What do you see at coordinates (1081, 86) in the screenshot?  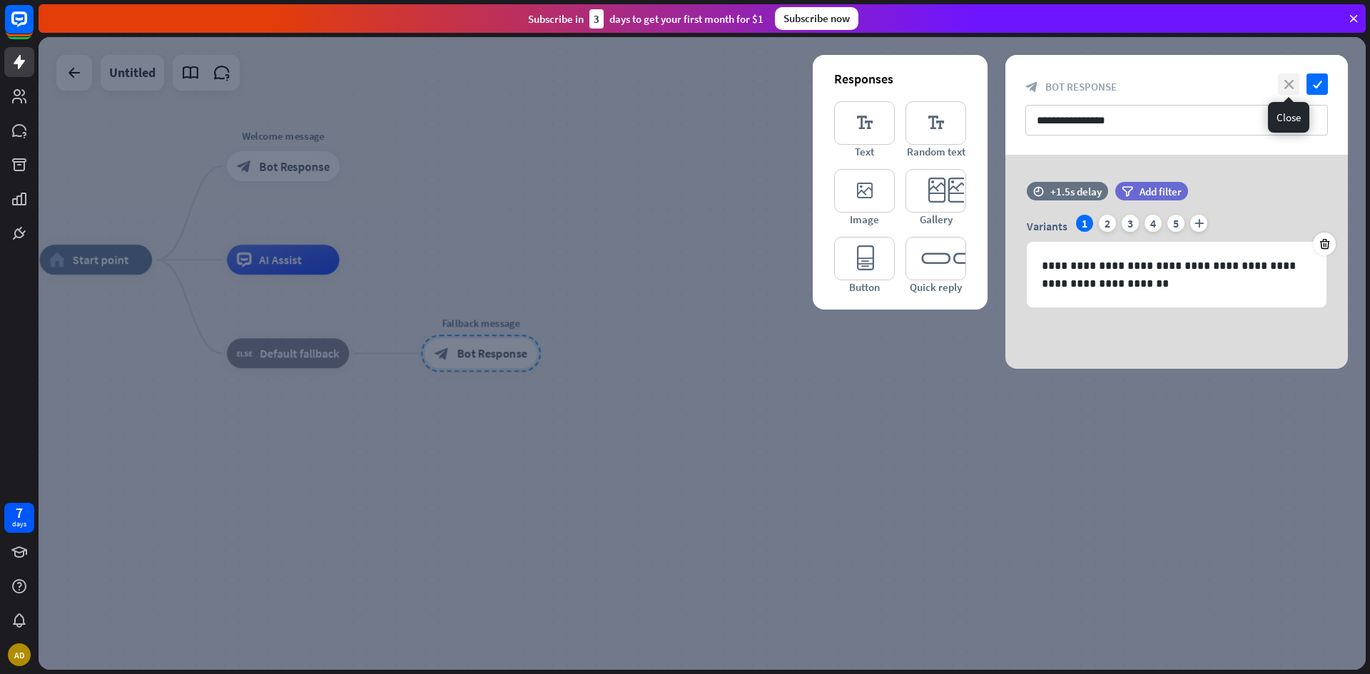 I see `span: Bot Response` at bounding box center [1081, 86].